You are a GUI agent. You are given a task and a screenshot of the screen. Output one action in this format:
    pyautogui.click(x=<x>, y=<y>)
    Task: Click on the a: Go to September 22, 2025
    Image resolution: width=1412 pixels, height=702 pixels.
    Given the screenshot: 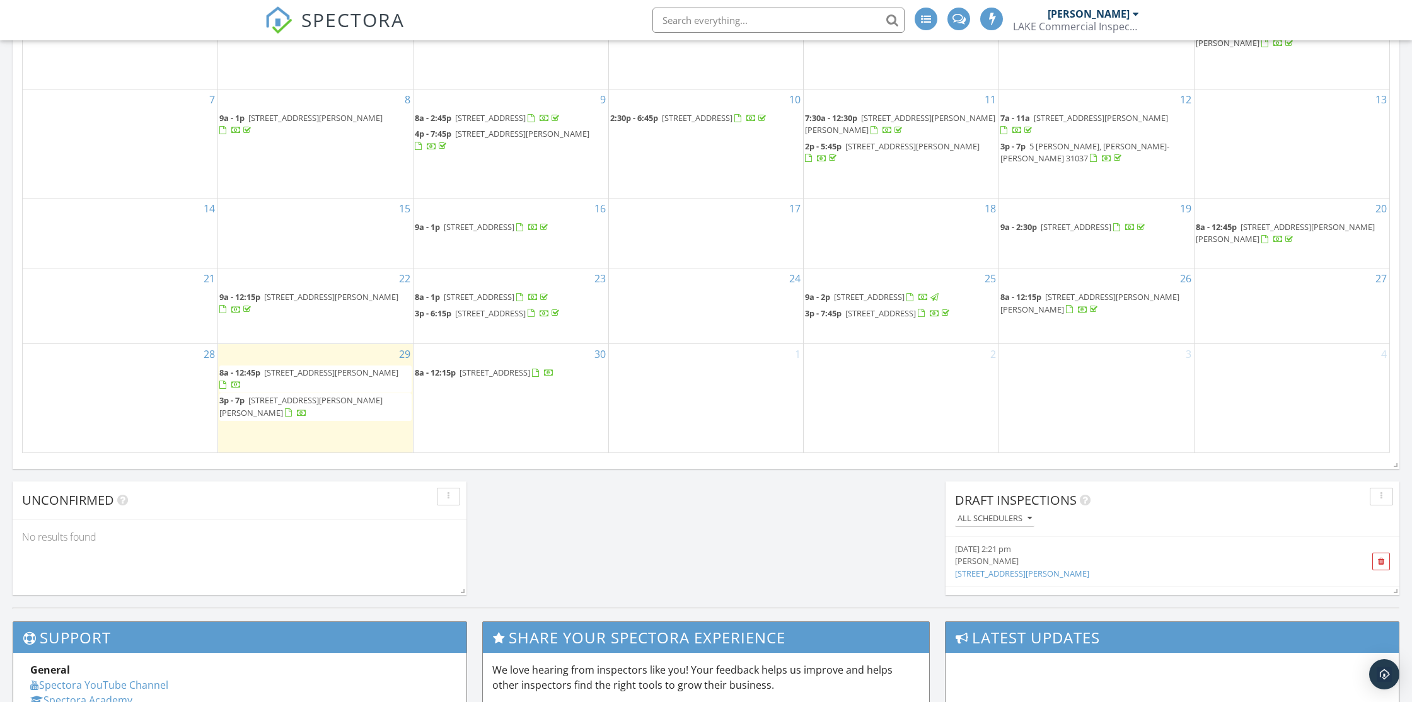 What is the action you would take?
    pyautogui.click(x=405, y=279)
    